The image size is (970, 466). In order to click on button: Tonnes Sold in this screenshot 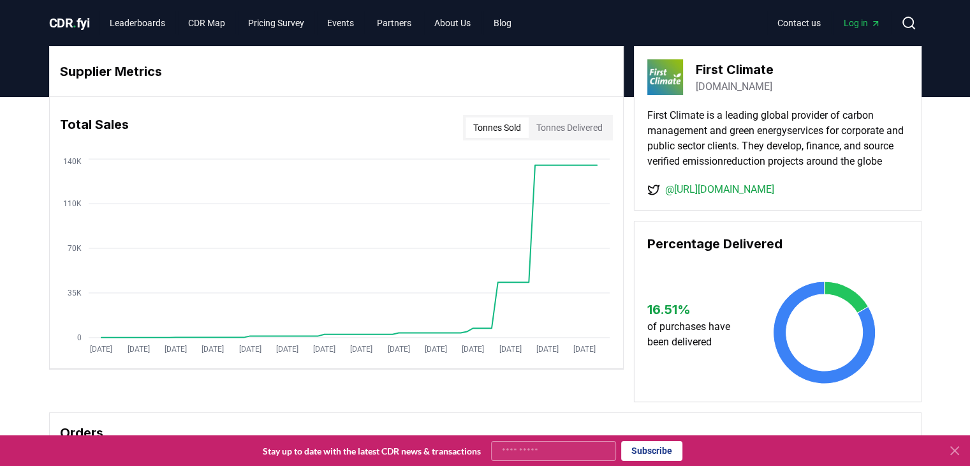, I will do `click(497, 128)`.